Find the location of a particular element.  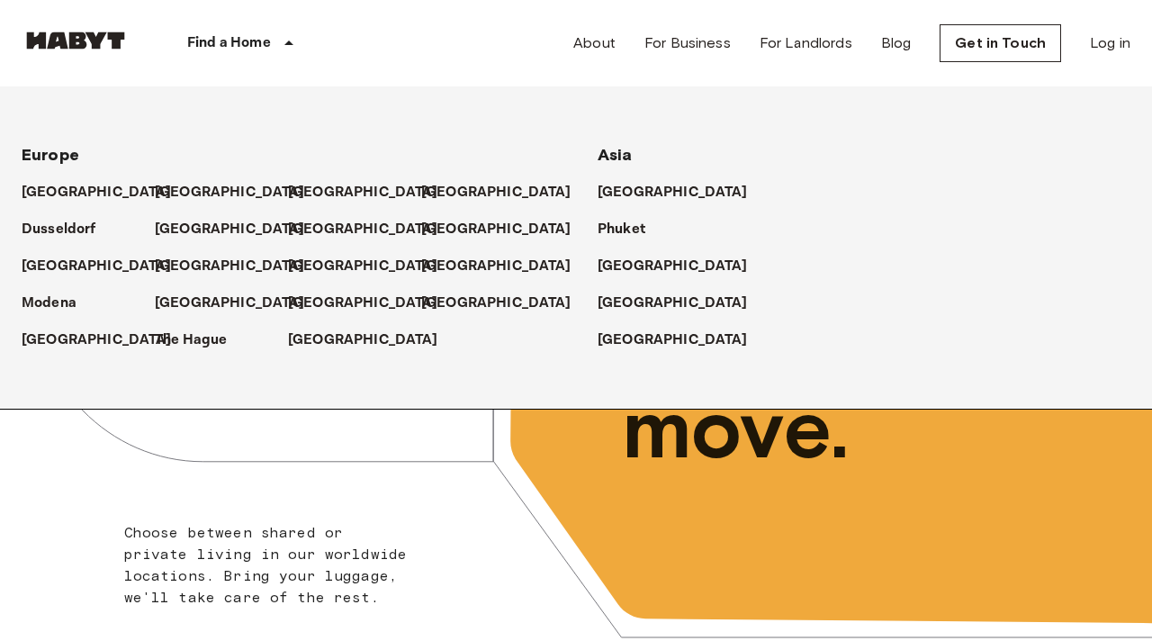

p: Modena is located at coordinates (49, 303).